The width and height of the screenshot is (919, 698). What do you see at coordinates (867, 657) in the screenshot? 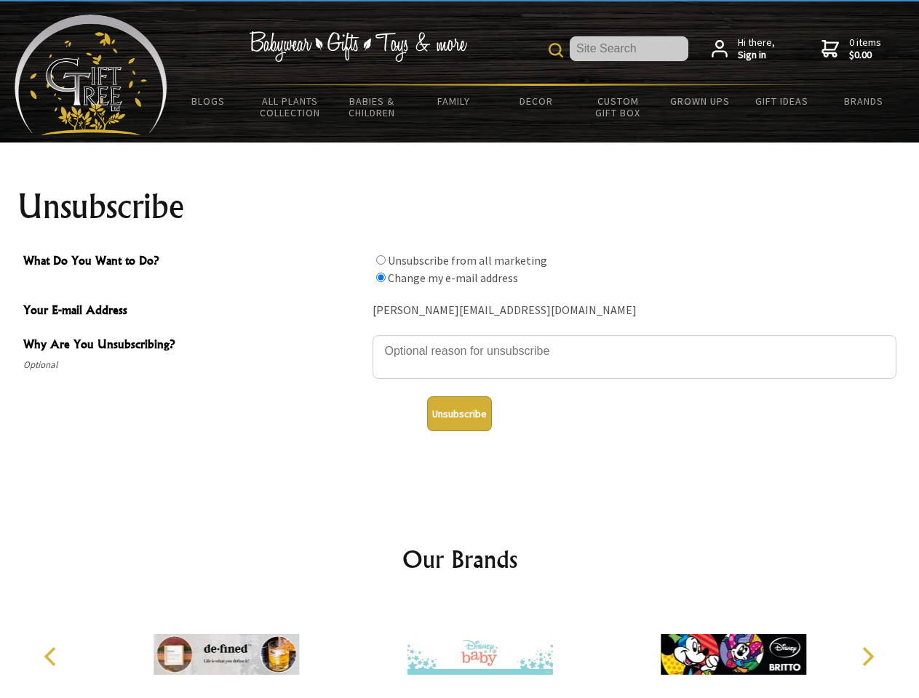
I see `button: Next` at bounding box center [867, 657].